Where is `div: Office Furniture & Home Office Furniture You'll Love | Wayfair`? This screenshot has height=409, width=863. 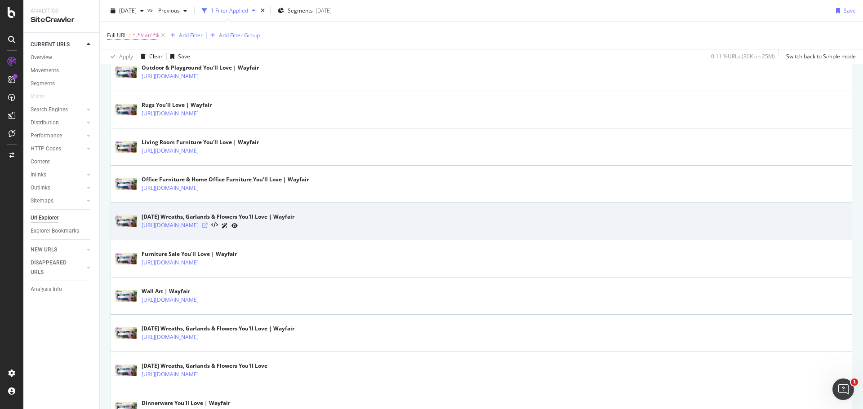 div: Office Furniture & Home Office Furniture You'll Love | Wayfair is located at coordinates (225, 180).